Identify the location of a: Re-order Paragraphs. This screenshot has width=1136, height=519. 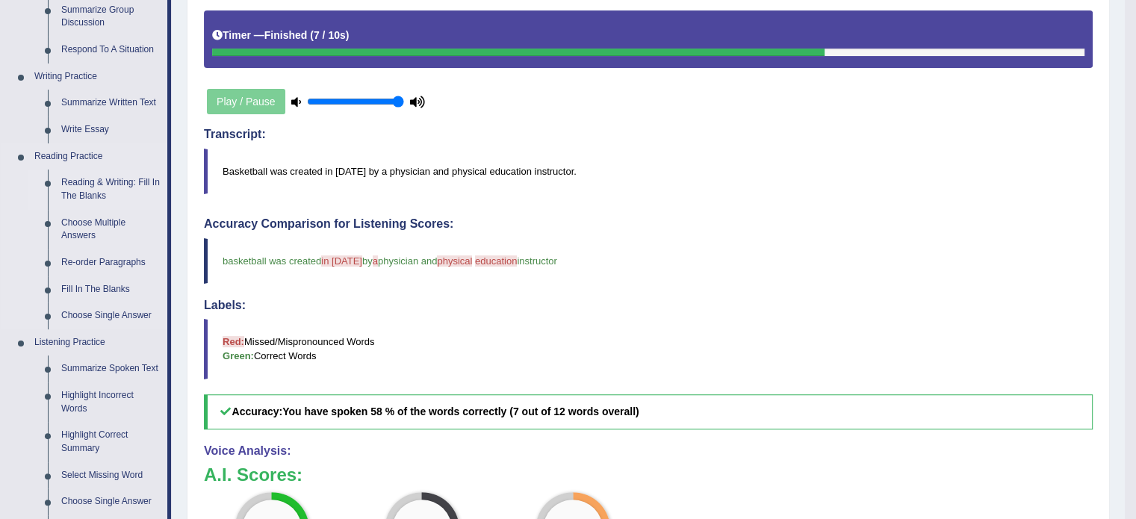
(111, 263).